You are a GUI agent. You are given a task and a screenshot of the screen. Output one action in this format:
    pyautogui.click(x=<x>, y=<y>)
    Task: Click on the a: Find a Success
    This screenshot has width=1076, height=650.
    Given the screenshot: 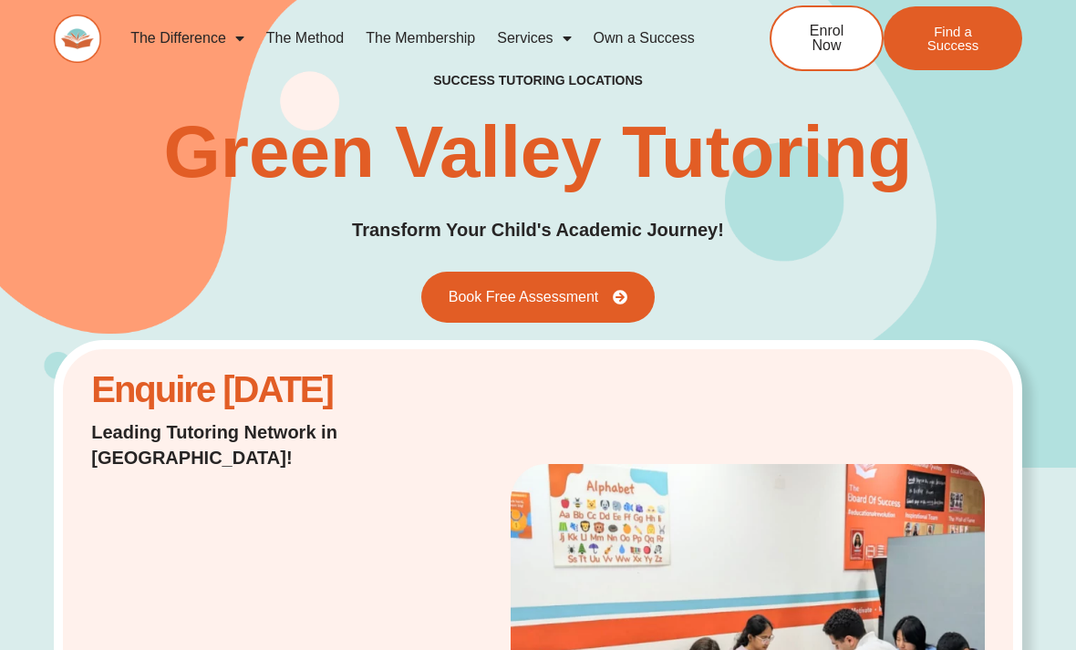 What is the action you would take?
    pyautogui.click(x=953, y=38)
    